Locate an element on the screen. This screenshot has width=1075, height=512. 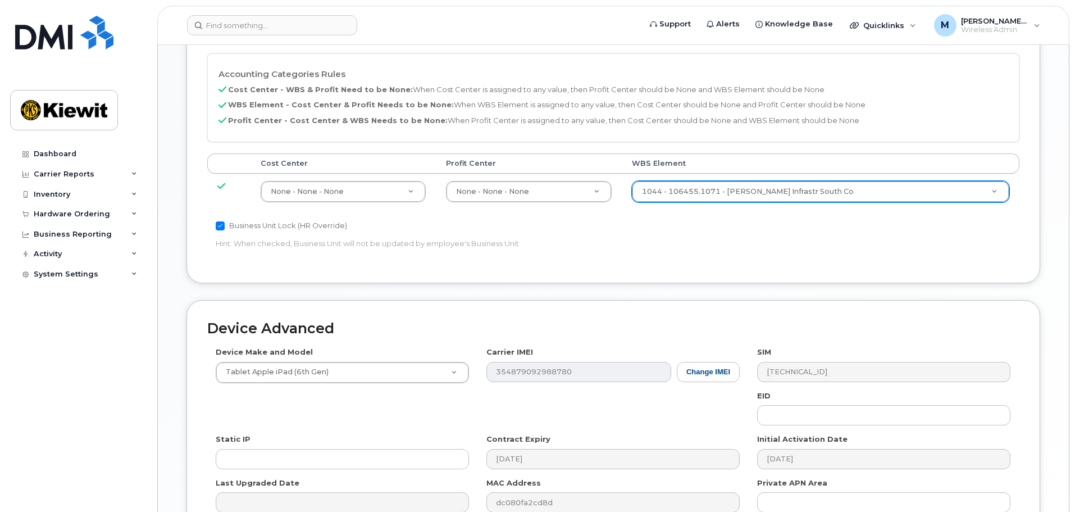
a: Tablet Apple iPad (6th Gen) is located at coordinates (342, 372).